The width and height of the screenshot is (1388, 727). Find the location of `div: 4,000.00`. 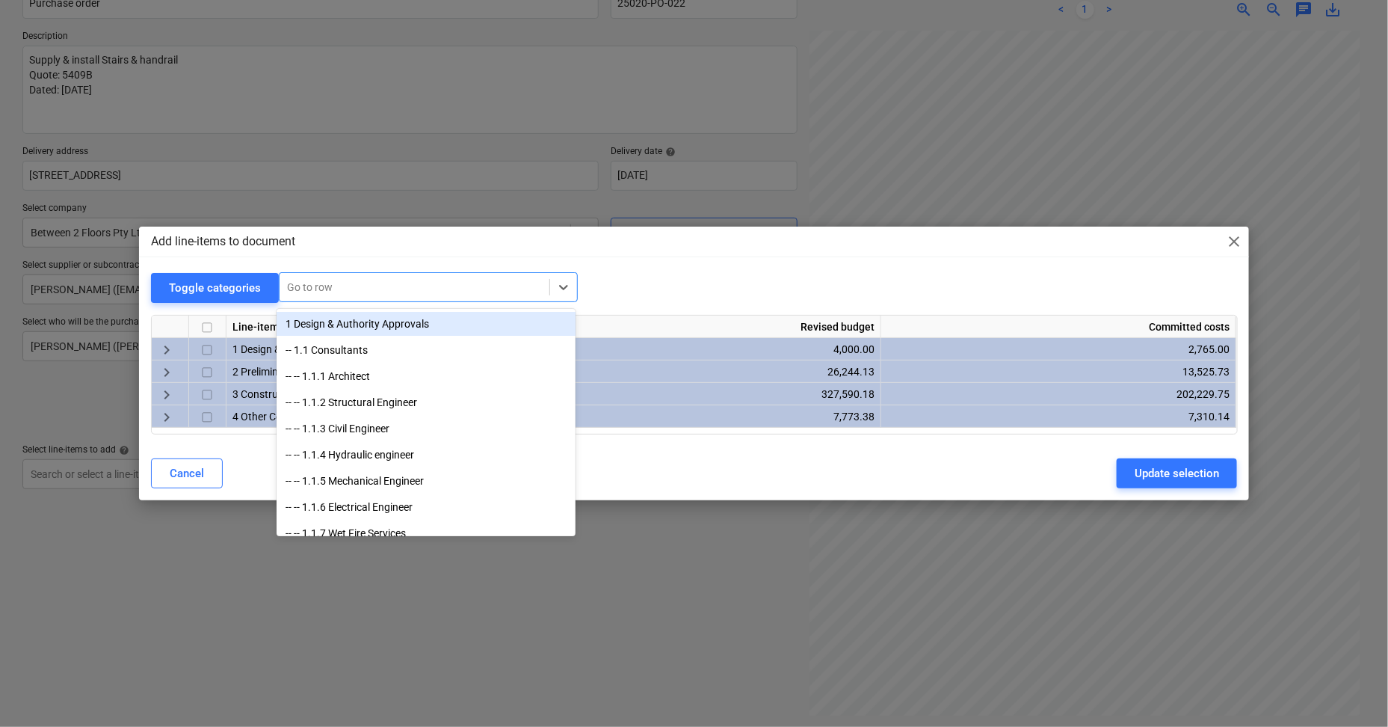

div: 4,000.00 is located at coordinates (703, 349).